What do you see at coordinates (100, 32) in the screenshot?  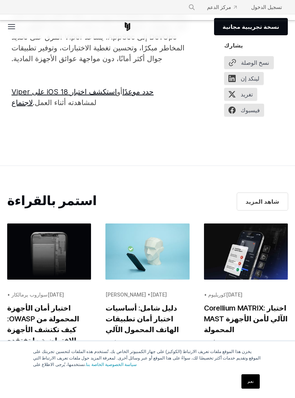 I see `font: هل تحتاج إلى التوسع عبر فرق العمل أو بيئات CI/CD؟ يتكامل Corellium Viper مع سير عملك الحالي لأتمت...` at bounding box center [100, 32].